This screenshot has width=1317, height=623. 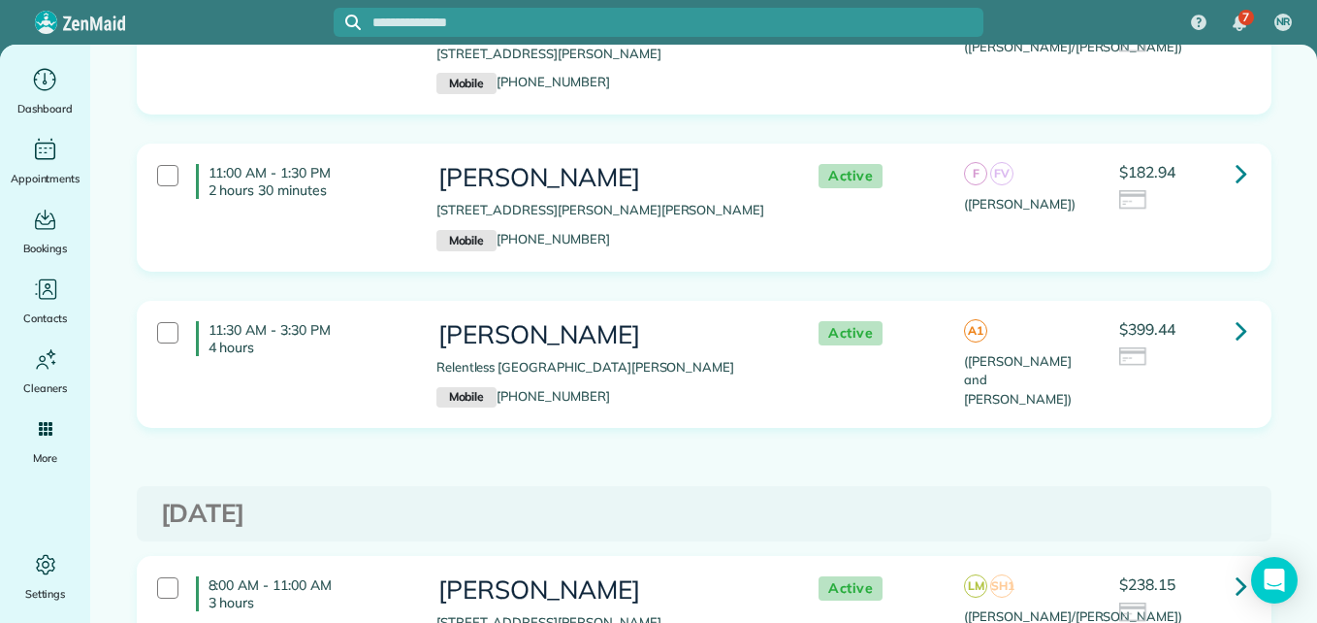 I want to click on span: A1, so click(x=976, y=331).